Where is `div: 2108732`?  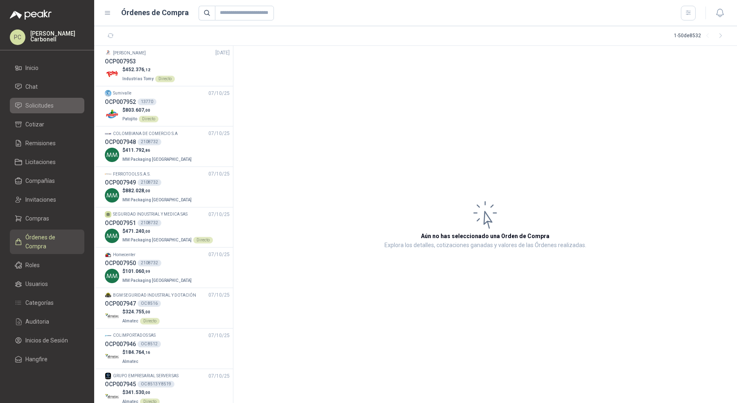
div: 2108732 is located at coordinates (149, 183).